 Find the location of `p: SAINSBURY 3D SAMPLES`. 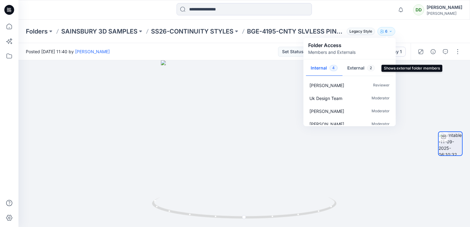

p: SAINSBURY 3D SAMPLES is located at coordinates (99, 31).